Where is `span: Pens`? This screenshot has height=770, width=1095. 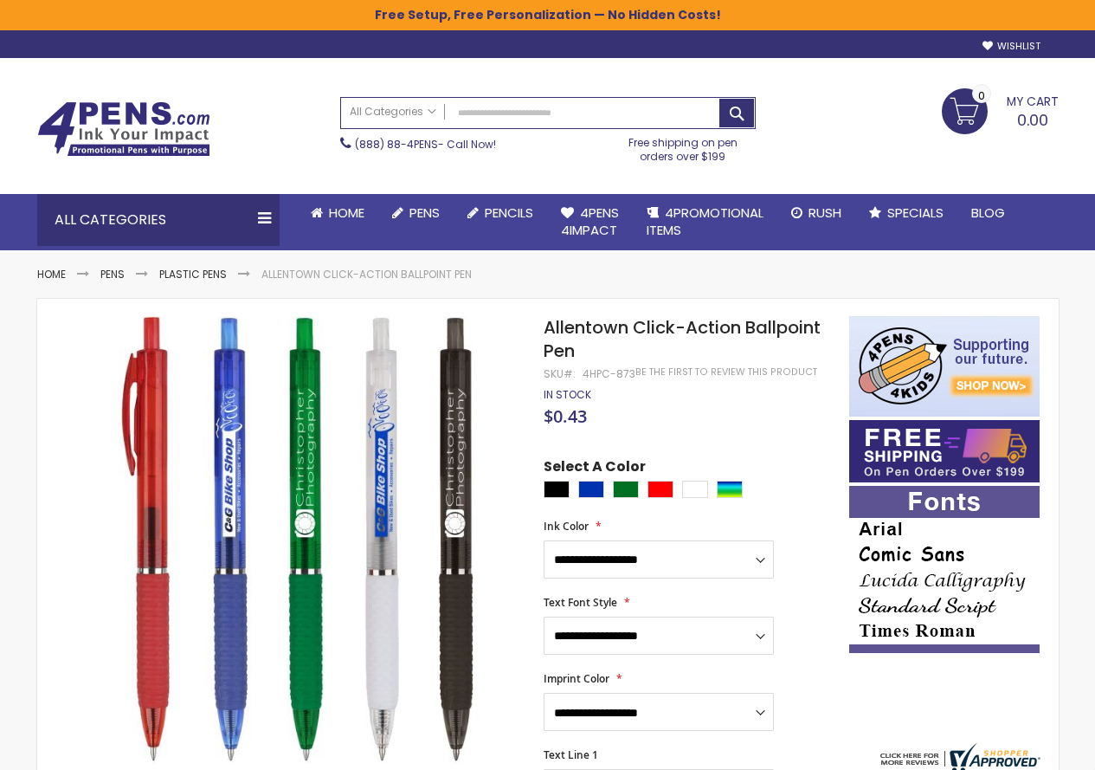 span: Pens is located at coordinates (424, 212).